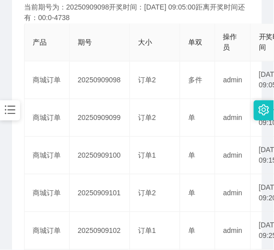 Image resolution: width=274 pixels, height=250 pixels. What do you see at coordinates (100, 193) in the screenshot?
I see `td: 20250909101` at bounding box center [100, 193].